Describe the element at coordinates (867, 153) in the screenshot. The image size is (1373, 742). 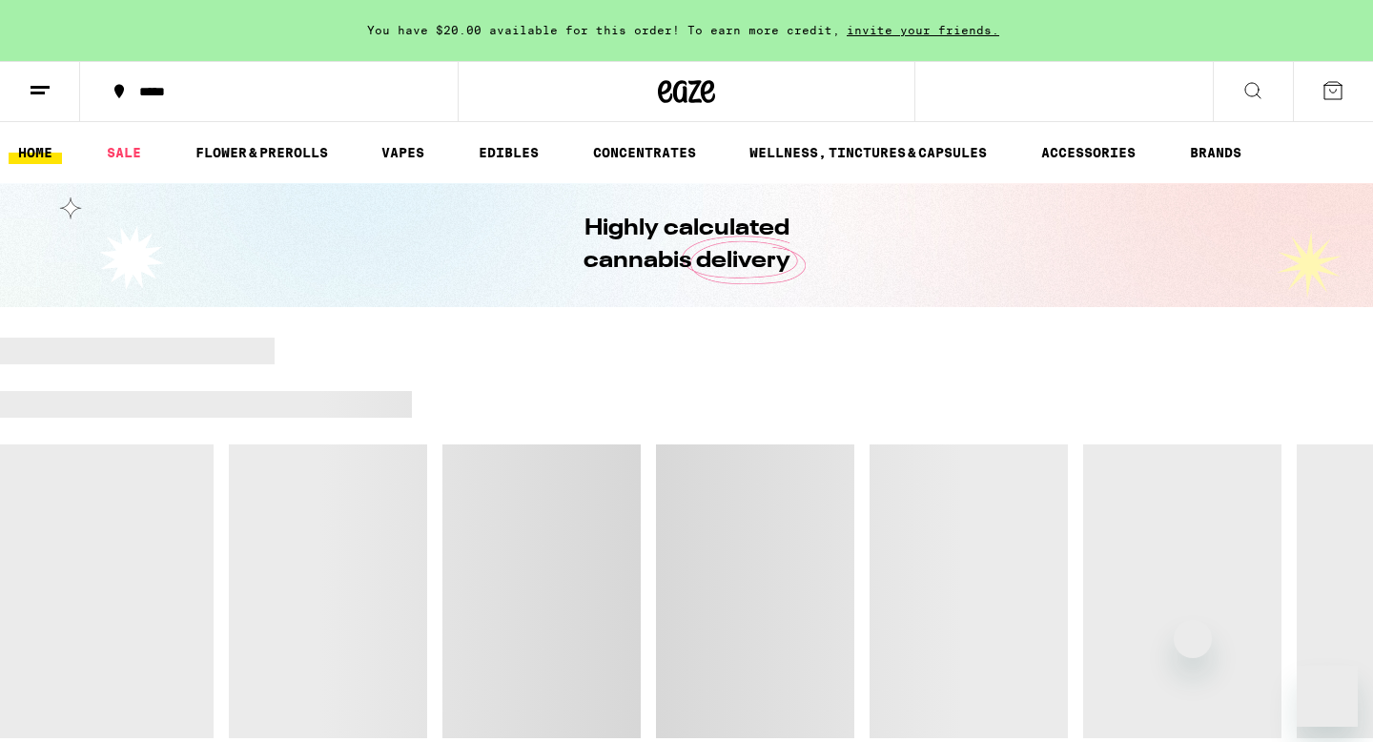
I see `a: WELLNESS, TINCTURES & CAPSULES` at that location.